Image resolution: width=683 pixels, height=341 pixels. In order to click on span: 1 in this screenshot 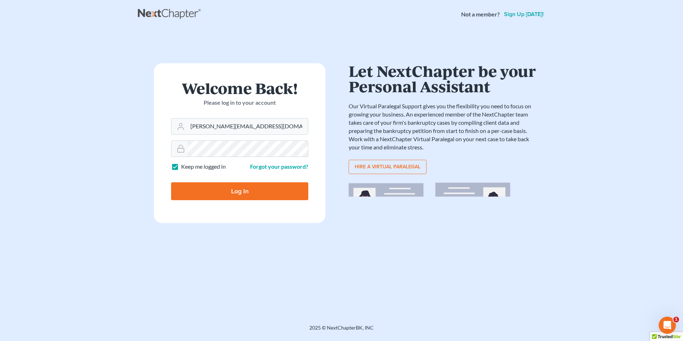, I will do `click(676, 319)`.